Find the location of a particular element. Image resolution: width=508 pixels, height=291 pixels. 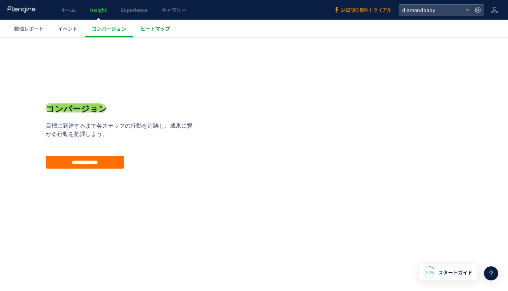

span: 14% is located at coordinates (429, 272).